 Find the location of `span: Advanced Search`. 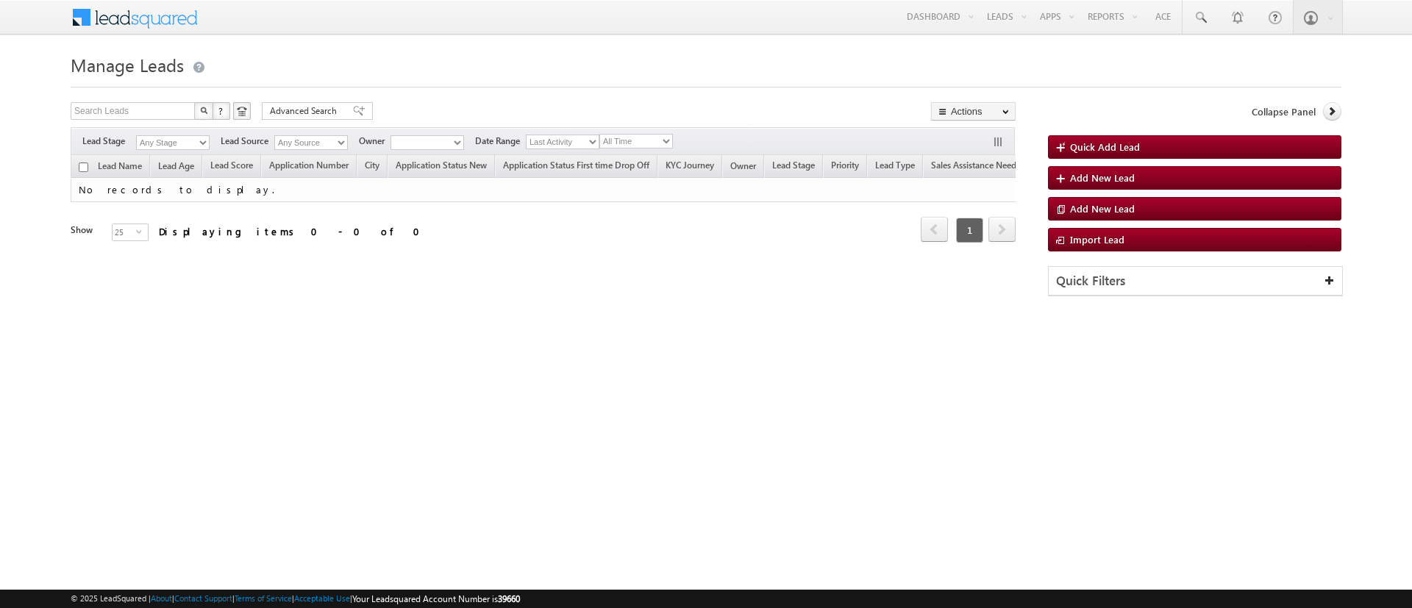

span: Advanced Search is located at coordinates (305, 111).